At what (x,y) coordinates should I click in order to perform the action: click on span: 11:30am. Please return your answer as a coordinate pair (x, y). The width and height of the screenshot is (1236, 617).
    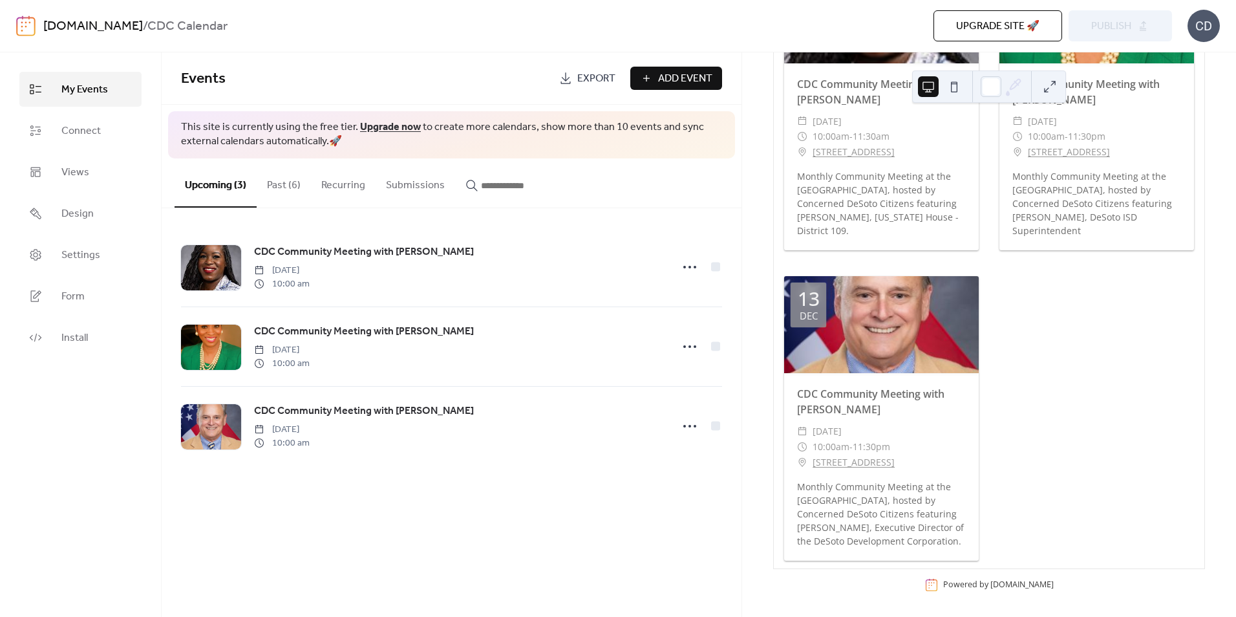
    Looking at the image, I should click on (871, 136).